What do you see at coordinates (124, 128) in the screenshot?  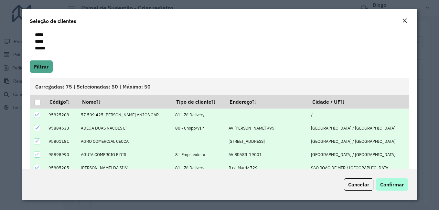 I see `td: ADEGA DUAS NACOES LT` at bounding box center [124, 128].